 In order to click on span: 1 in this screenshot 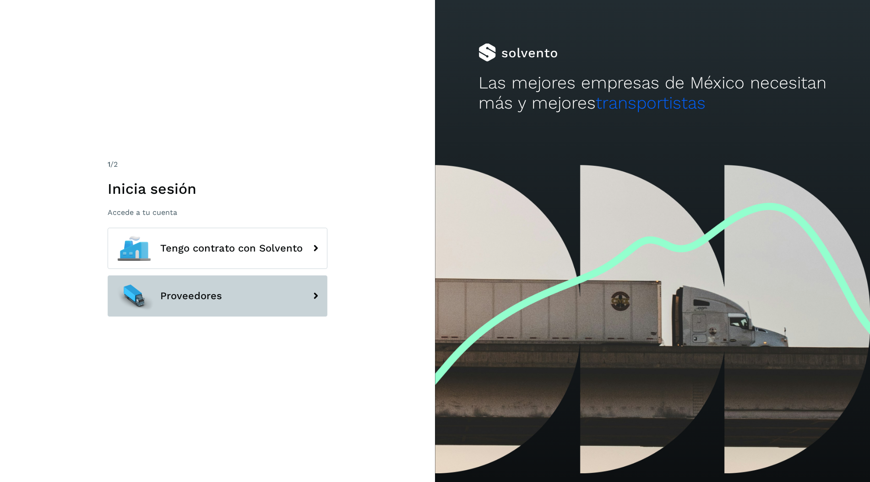, I will do `click(109, 164)`.